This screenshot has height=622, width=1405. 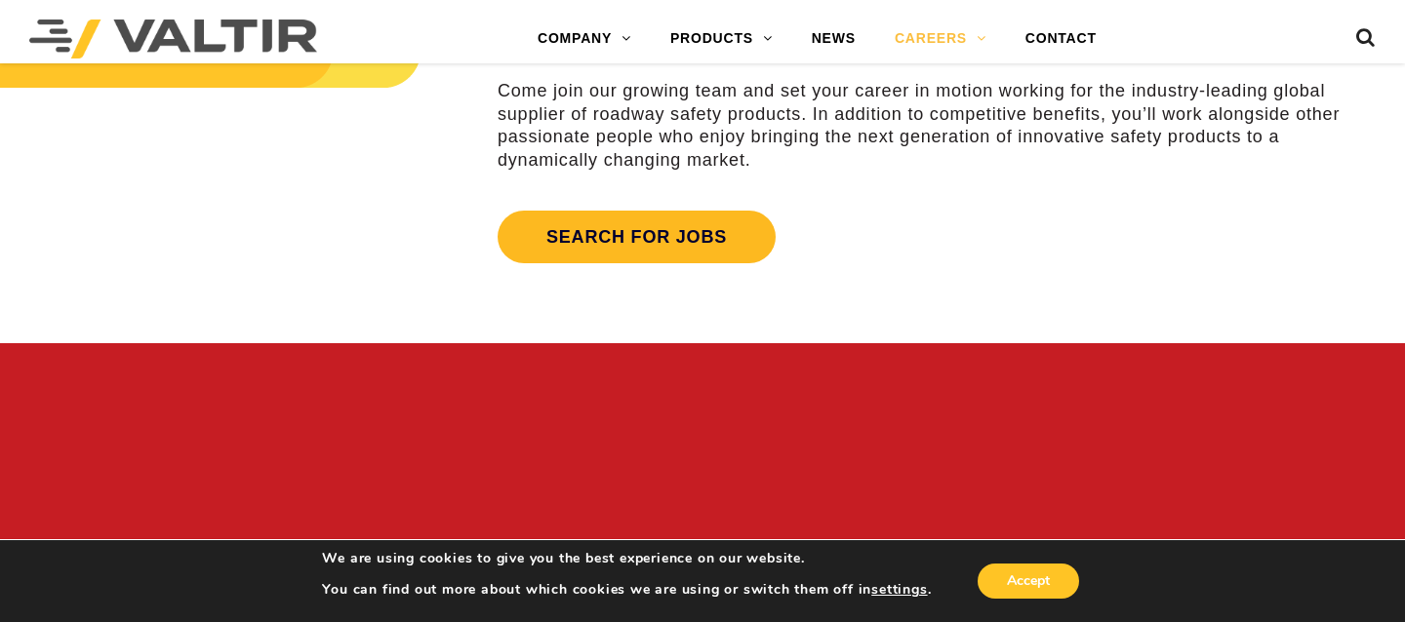 I want to click on button: settings, so click(x=898, y=590).